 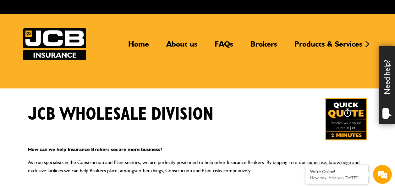 What do you see at coordinates (387, 85) in the screenshot?
I see `div: Need help?` at bounding box center [387, 85].